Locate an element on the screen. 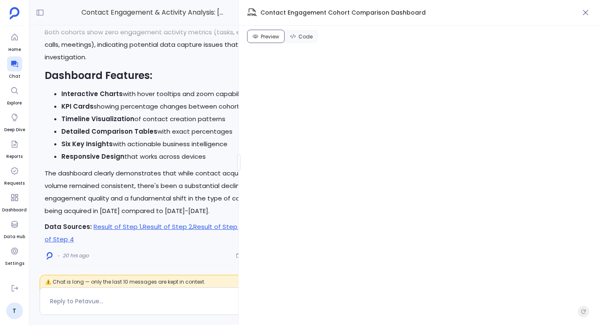 Image resolution: width=601 pixels, height=325 pixels. button: Preview is located at coordinates (266, 36).